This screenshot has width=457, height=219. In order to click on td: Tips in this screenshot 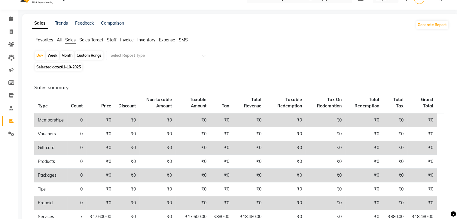, I will do `click(51, 190)`.